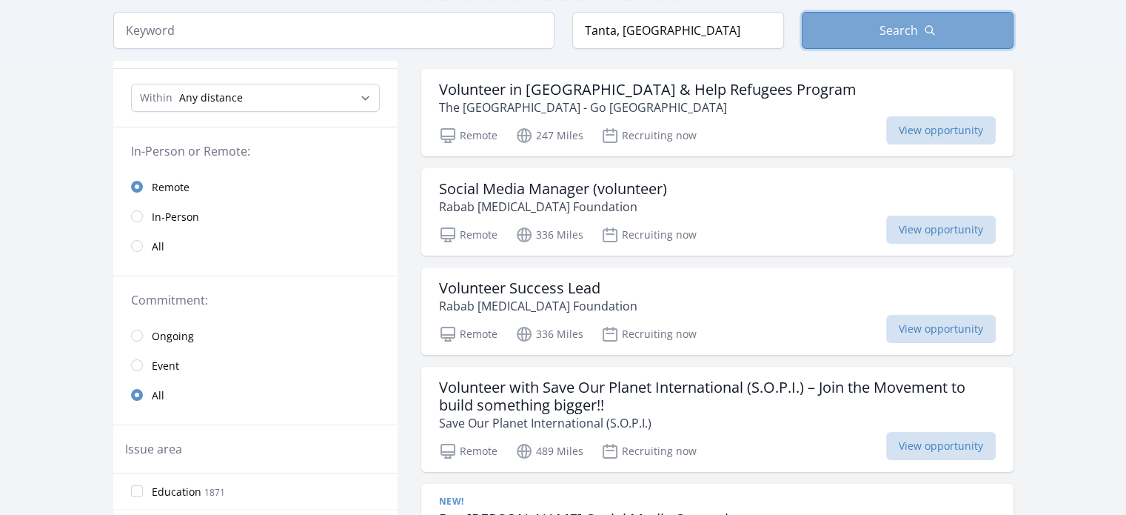 This screenshot has width=1126, height=515. Describe the element at coordinates (255, 300) in the screenshot. I see `legend: Commitment:` at that location.